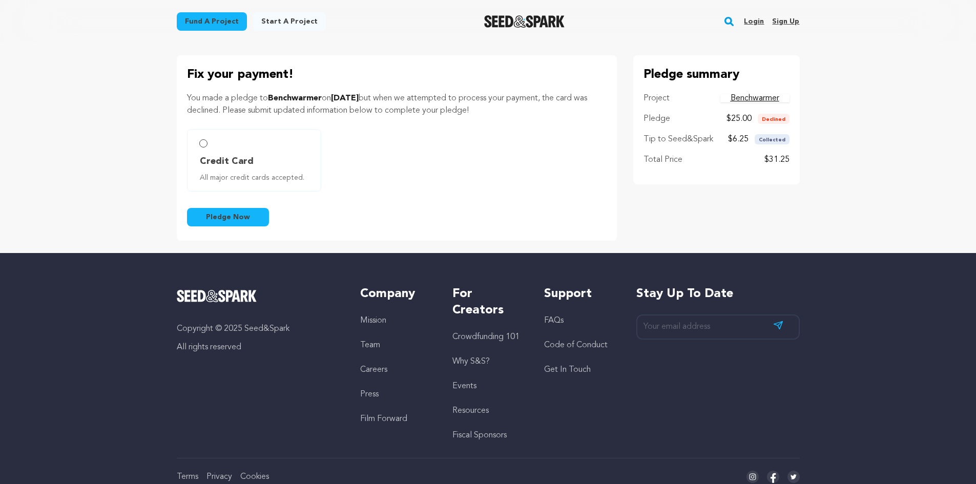 This screenshot has width=976, height=484. What do you see at coordinates (755, 98) in the screenshot?
I see `a: Benchwarmer` at bounding box center [755, 98].